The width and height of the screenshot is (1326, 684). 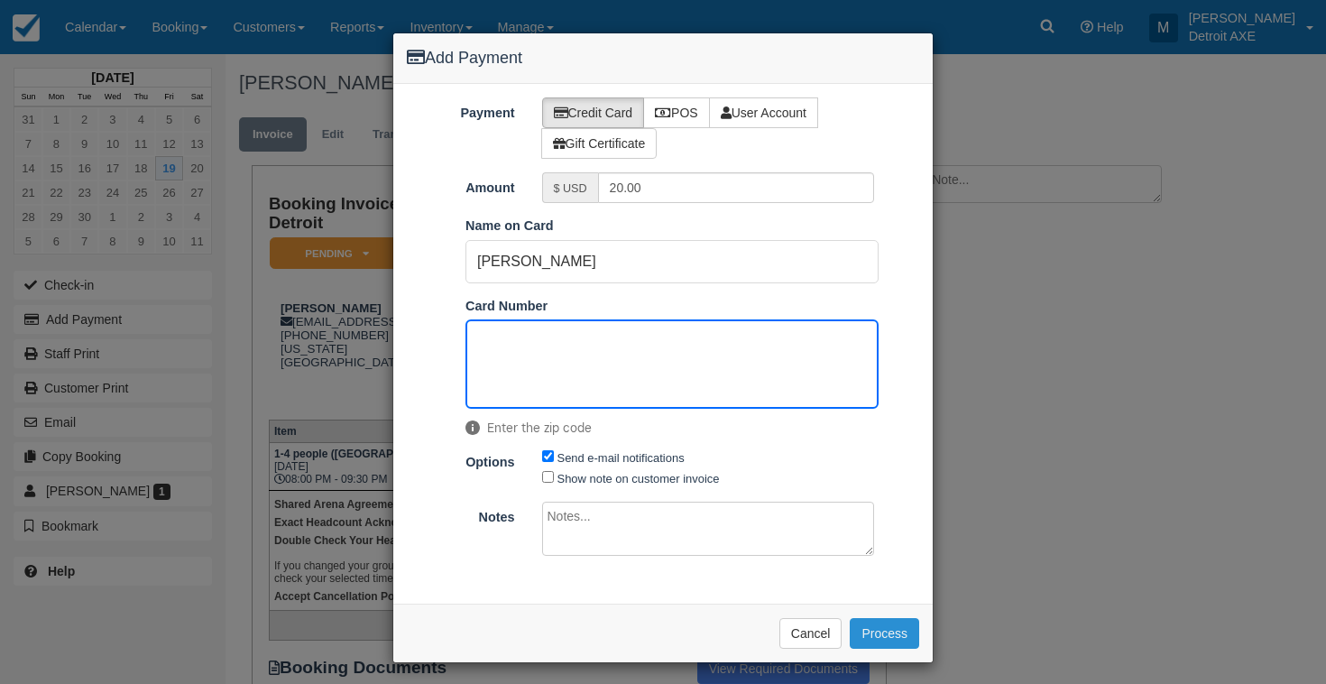 I want to click on label: Gift Certificate, so click(x=599, y=143).